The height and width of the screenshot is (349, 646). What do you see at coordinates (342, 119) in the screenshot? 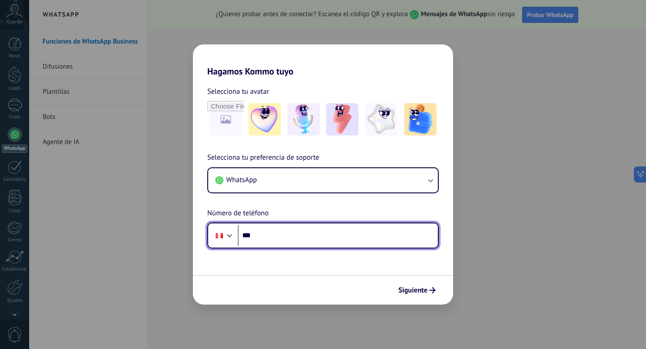
I see `img: -3.jpeg` at bounding box center [342, 119].